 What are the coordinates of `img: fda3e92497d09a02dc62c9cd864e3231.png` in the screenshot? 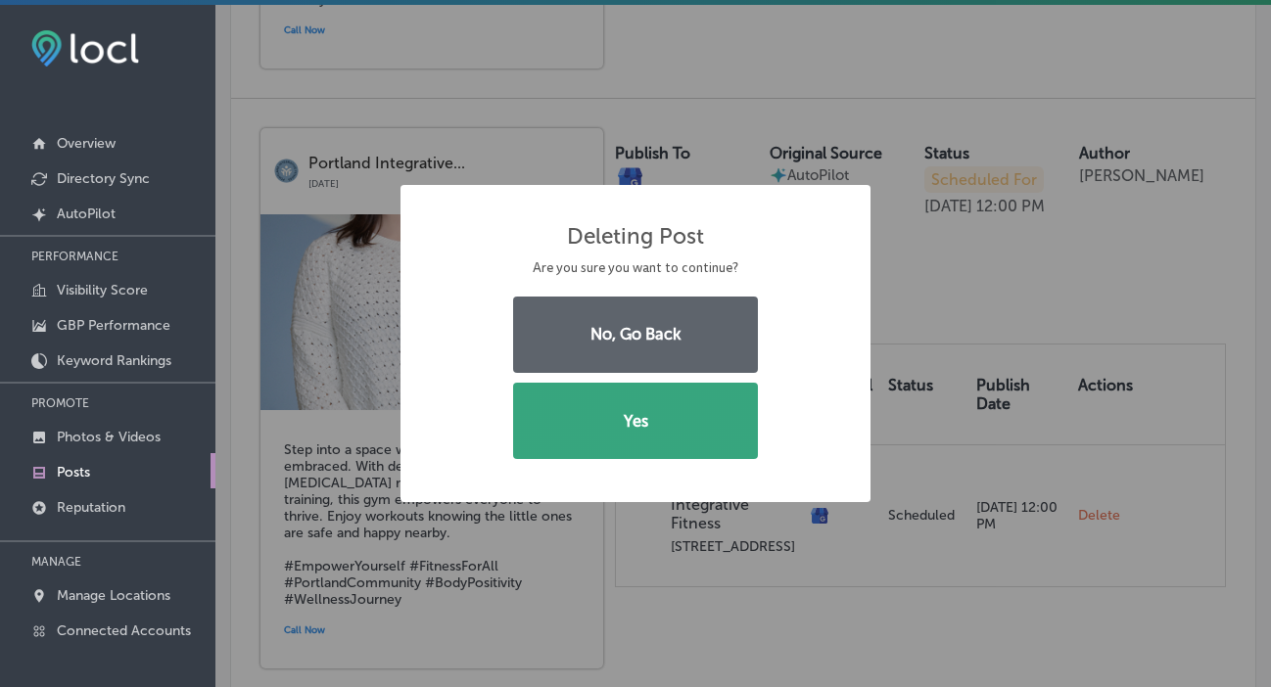 It's located at (85, 48).